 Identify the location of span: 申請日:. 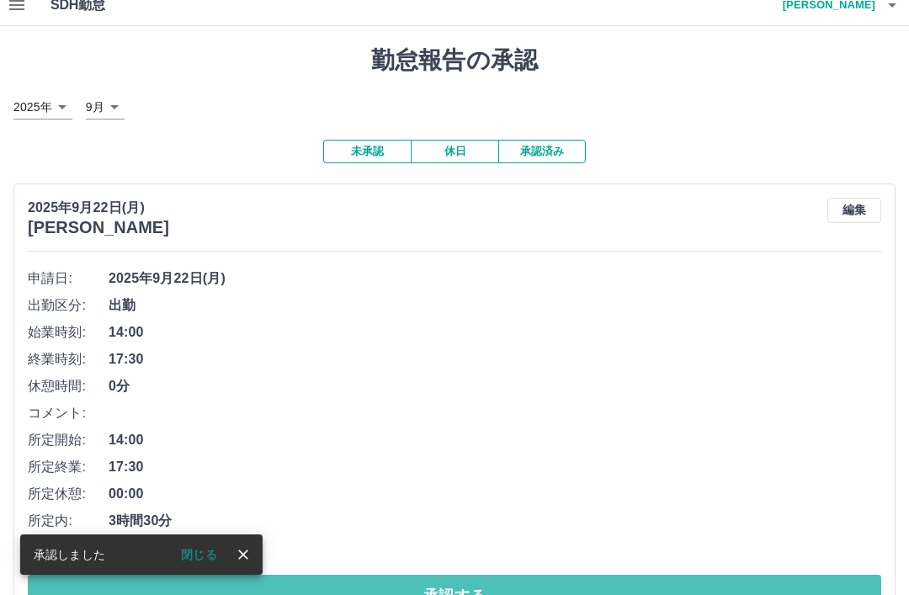
(68, 279).